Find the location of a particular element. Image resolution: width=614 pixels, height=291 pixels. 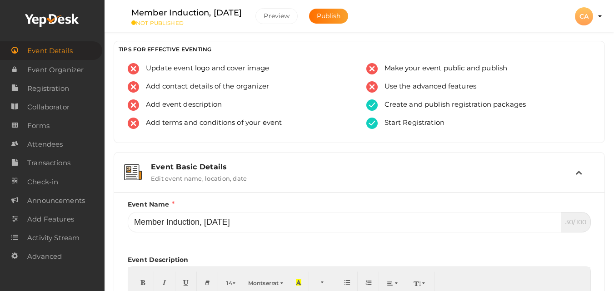

label: Event Name is located at coordinates (151, 204).